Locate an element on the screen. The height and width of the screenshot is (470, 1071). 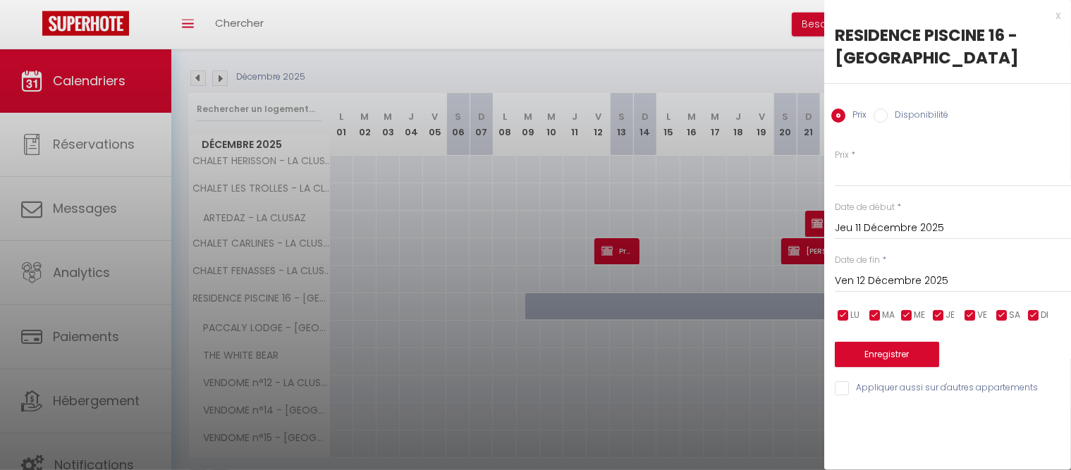
span: JE is located at coordinates (950, 315).